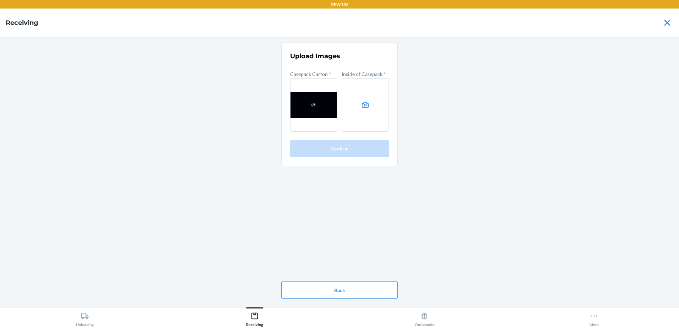 The width and height of the screenshot is (679, 328). Describe the element at coordinates (594, 317) in the screenshot. I see `button: More` at that location.